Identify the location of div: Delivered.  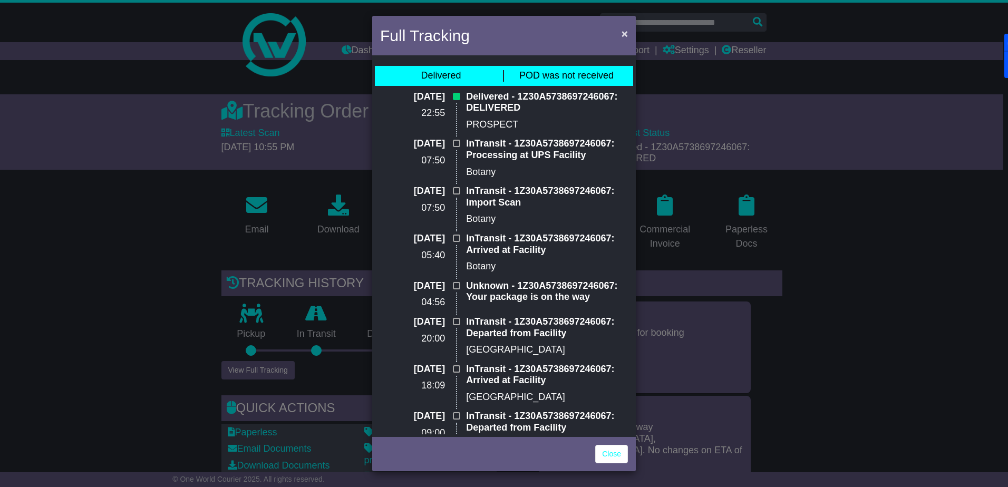
(441, 76).